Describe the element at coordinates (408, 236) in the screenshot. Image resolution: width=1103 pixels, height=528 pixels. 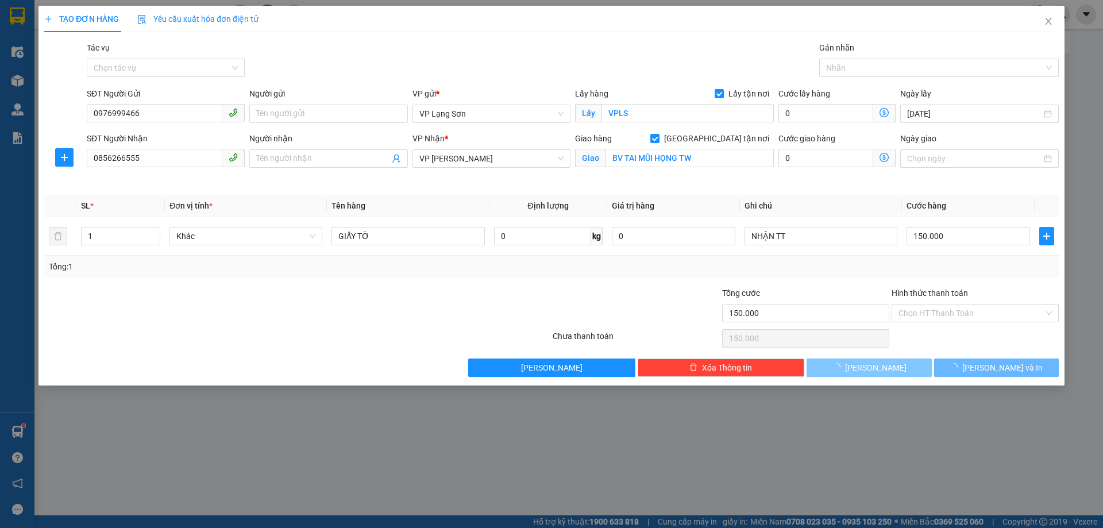
I see `input: VD: Bàn, Ghế` at that location.